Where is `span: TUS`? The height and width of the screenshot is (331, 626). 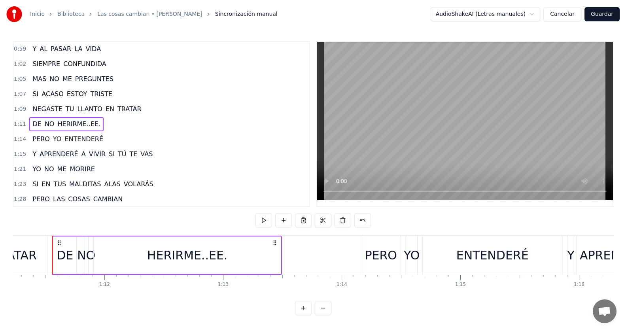
span: TUS is located at coordinates (60, 184).